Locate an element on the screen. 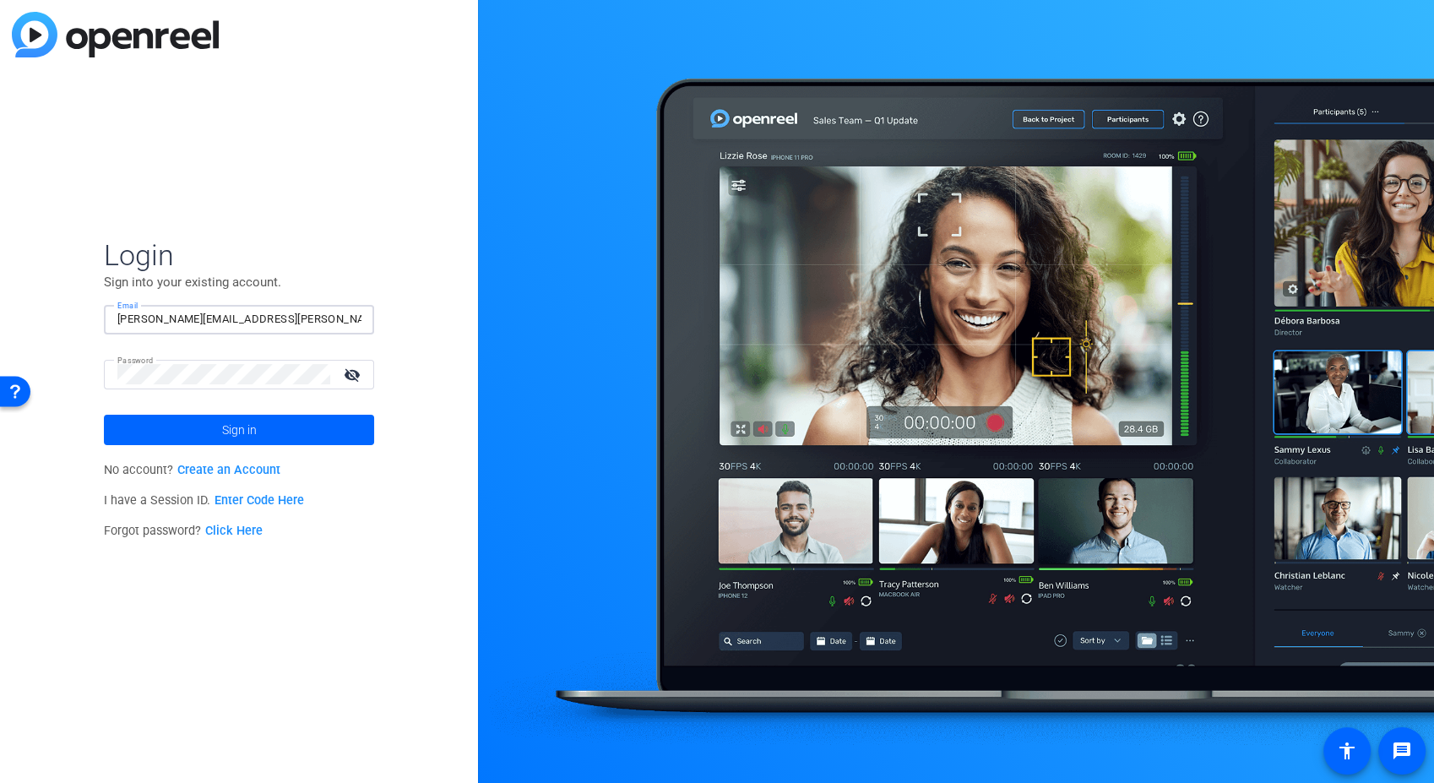 The height and width of the screenshot is (783, 1434). mat-icon: visibility_off is located at coordinates (354, 374).